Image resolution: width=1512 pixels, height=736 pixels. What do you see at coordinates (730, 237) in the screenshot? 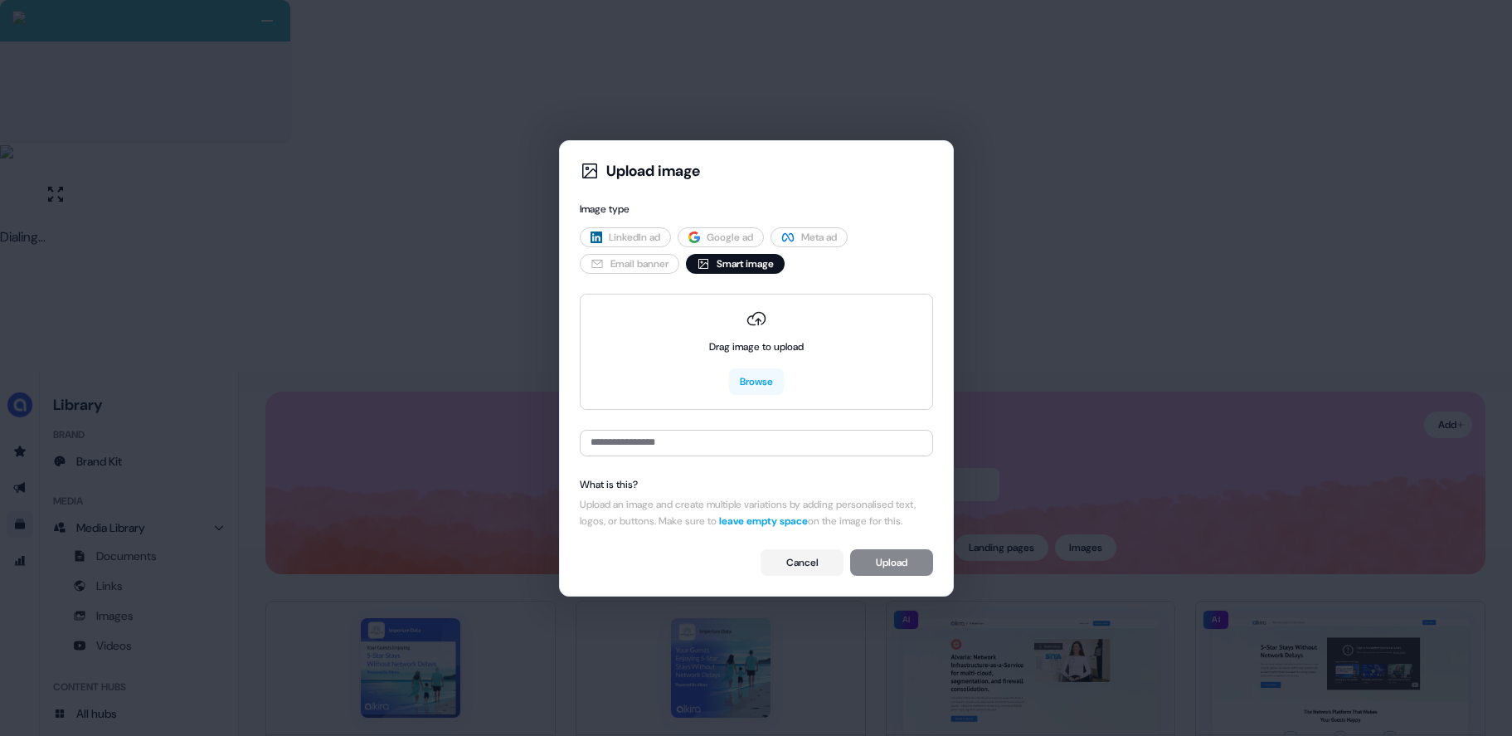
I see `span: Google ad` at bounding box center [730, 237].